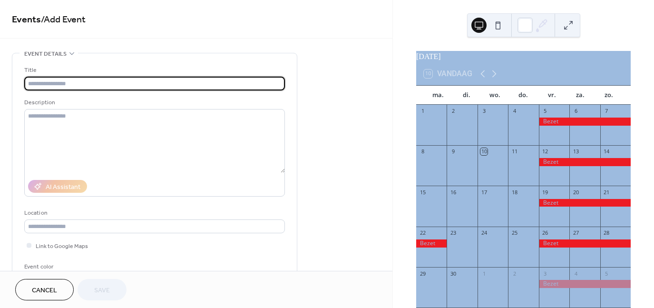 The height and width of the screenshot is (308, 654). Describe the element at coordinates (63, 20) in the screenshot. I see `span: / Add Event` at that location.